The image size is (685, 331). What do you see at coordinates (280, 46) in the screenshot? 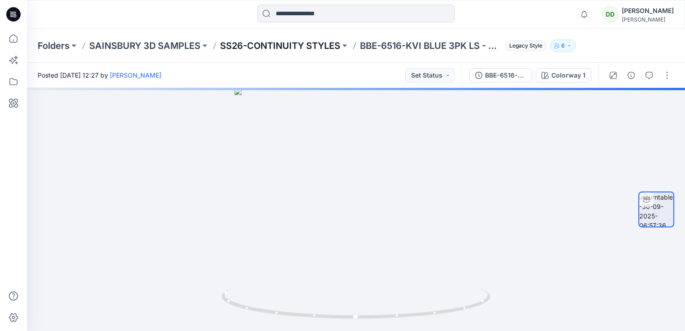
I see `p: SS26-CONTINUITY STYLES` at bounding box center [280, 46].